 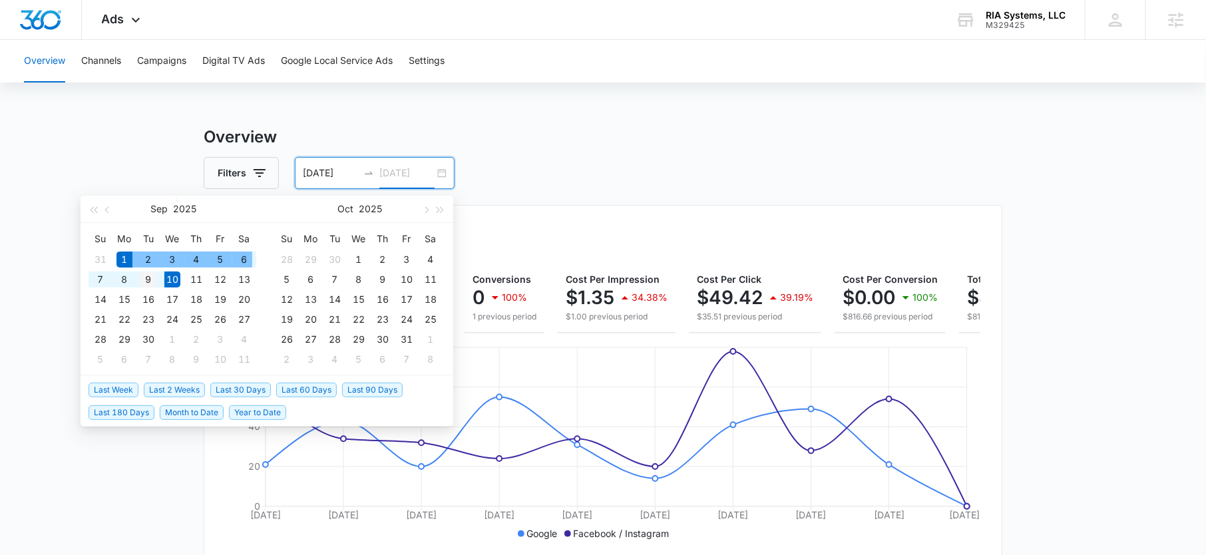 What do you see at coordinates (196, 299) in the screenshot?
I see `td: 2025-09-18` at bounding box center [196, 299].